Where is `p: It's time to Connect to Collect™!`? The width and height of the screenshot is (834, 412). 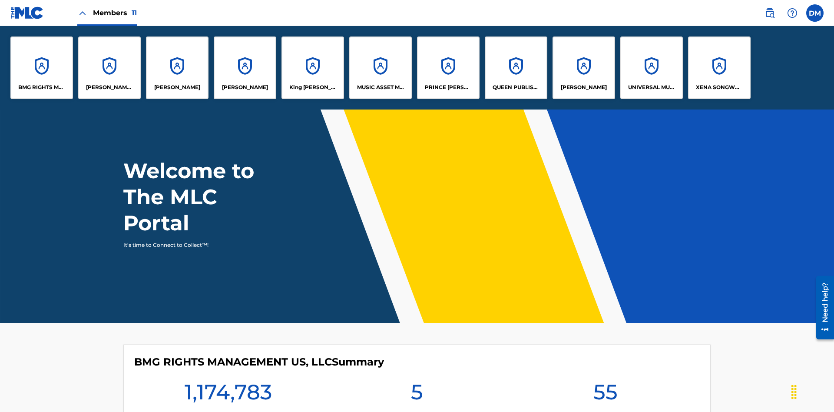
p: It's time to Connect to Collect™! is located at coordinates (198, 245).